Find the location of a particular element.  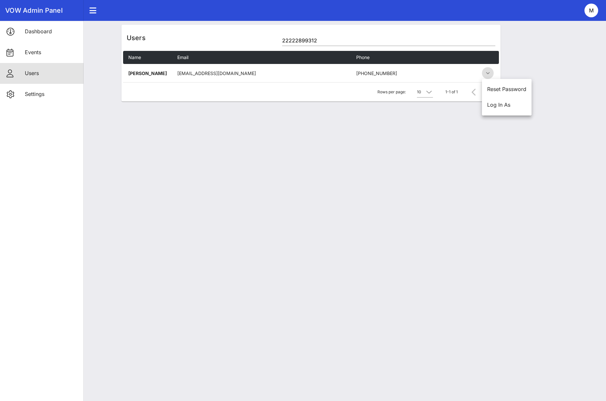

span: Phone is located at coordinates (363, 57).